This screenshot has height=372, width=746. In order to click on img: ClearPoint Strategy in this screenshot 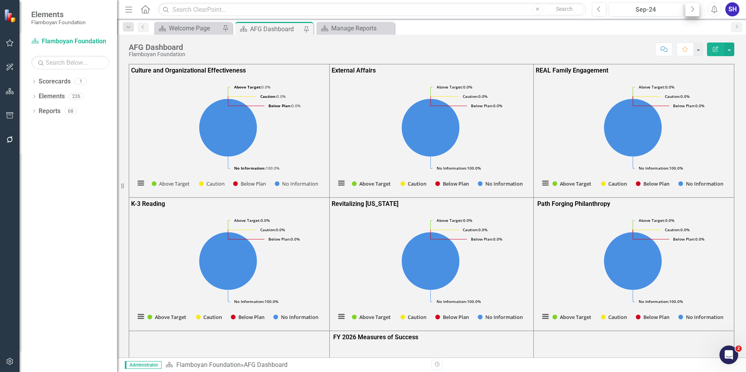, I will do `click(11, 15)`.